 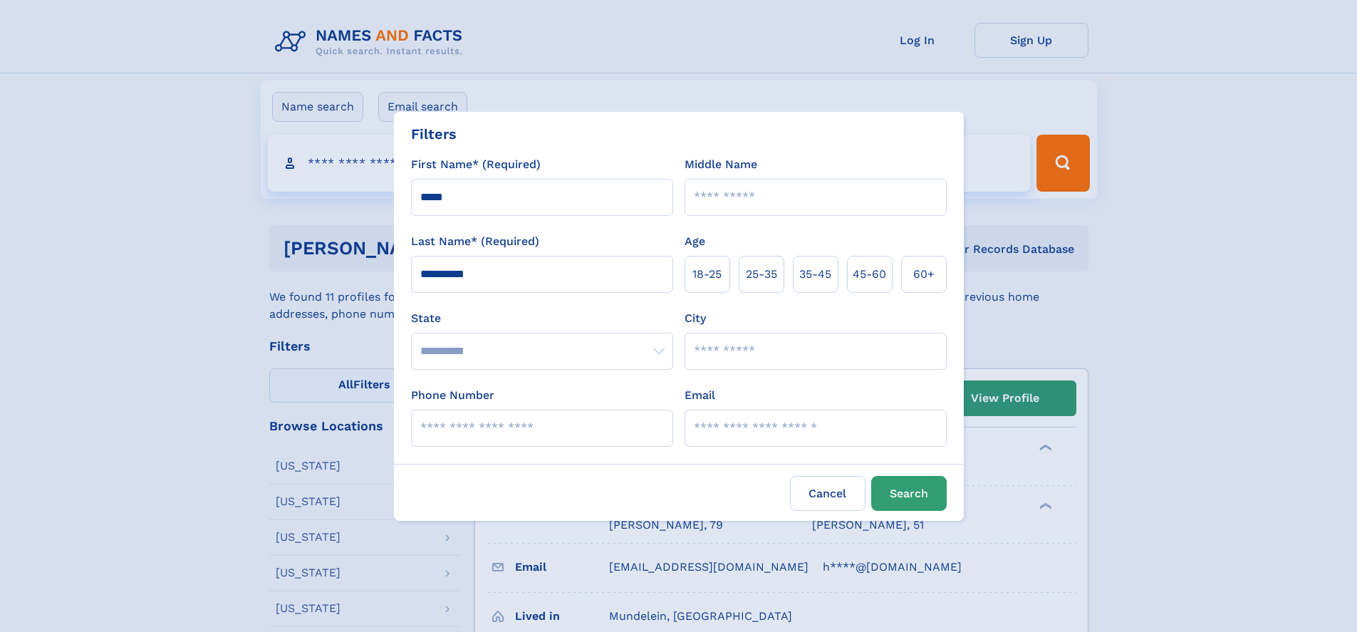 I want to click on label: Middle Name, so click(x=721, y=164).